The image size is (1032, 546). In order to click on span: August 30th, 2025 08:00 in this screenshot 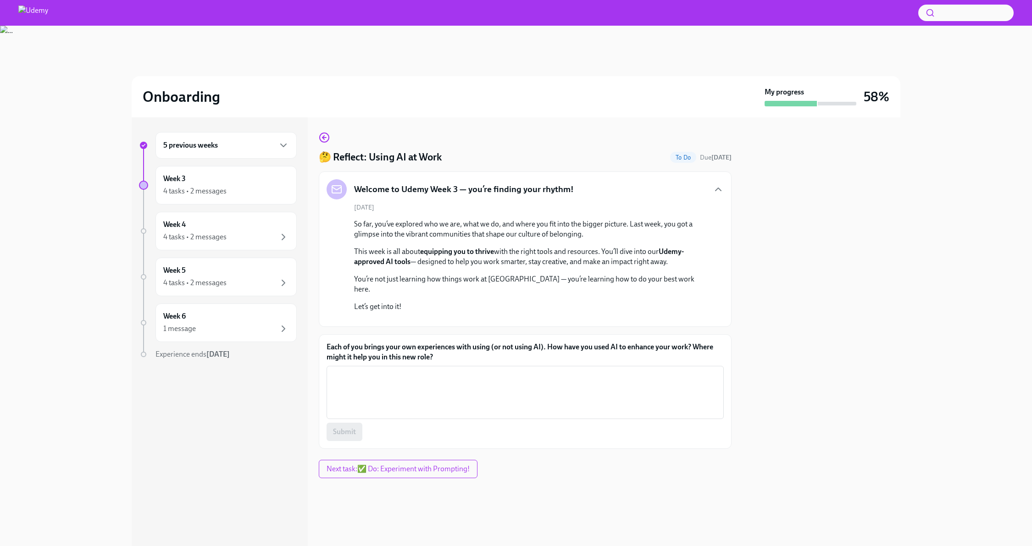, I will do `click(715, 157)`.